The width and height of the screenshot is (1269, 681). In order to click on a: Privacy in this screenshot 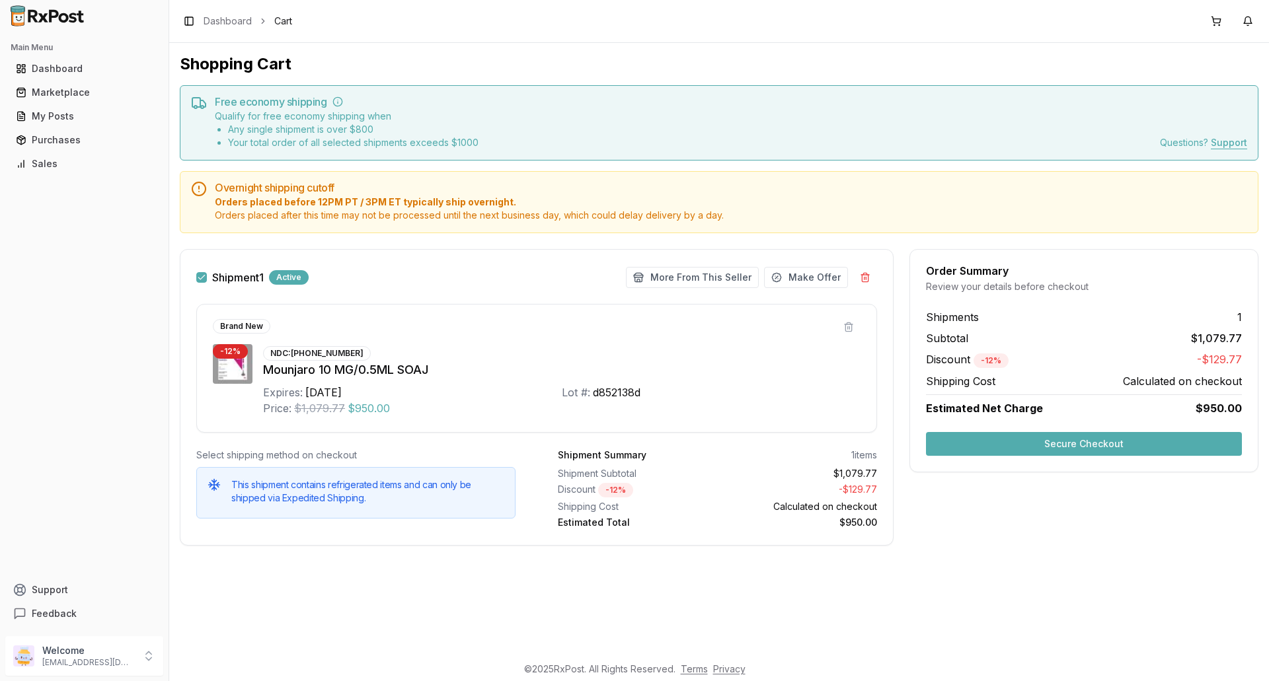, I will do `click(729, 669)`.